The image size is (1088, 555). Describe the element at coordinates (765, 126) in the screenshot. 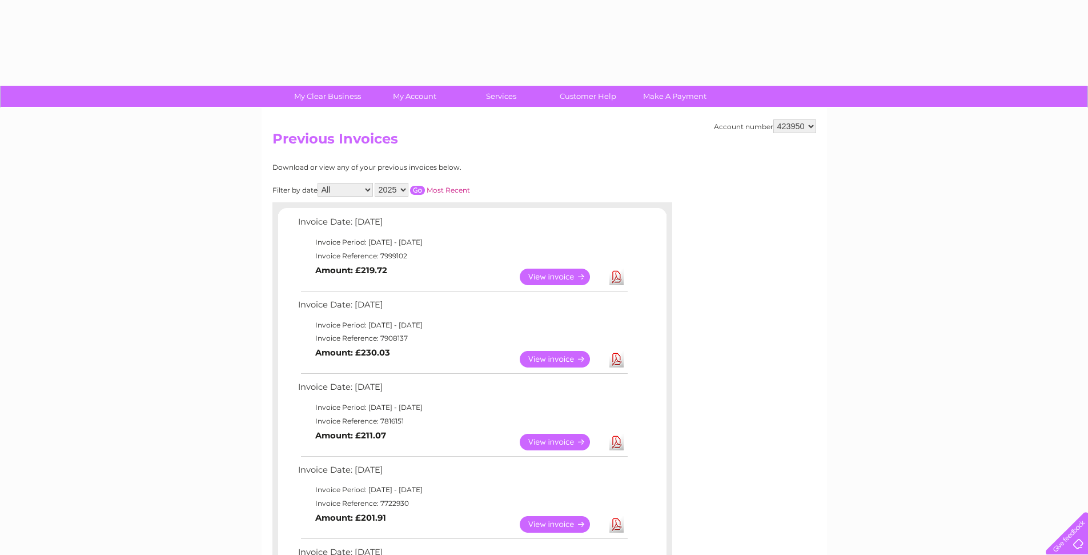

I see `div: Account number` at that location.